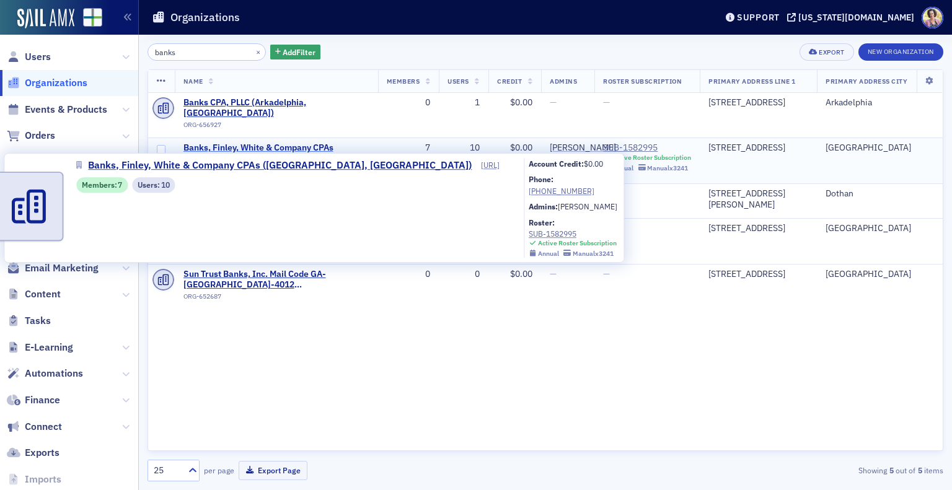  What do you see at coordinates (167, 470) in the screenshot?
I see `div: 25` at bounding box center [167, 470].